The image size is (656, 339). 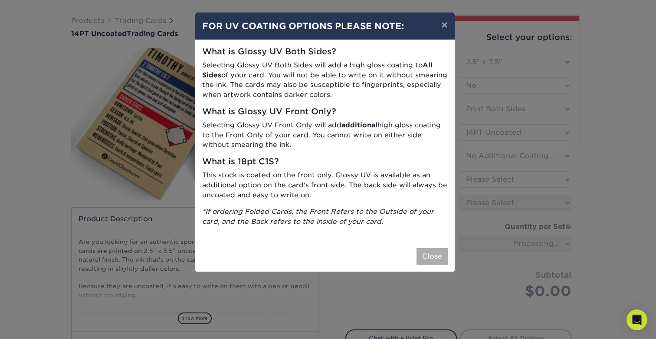 What do you see at coordinates (325, 185) in the screenshot?
I see `p: This stock is coated on the front only. Glossy UV is available as an additional option on the car...` at bounding box center [325, 185].